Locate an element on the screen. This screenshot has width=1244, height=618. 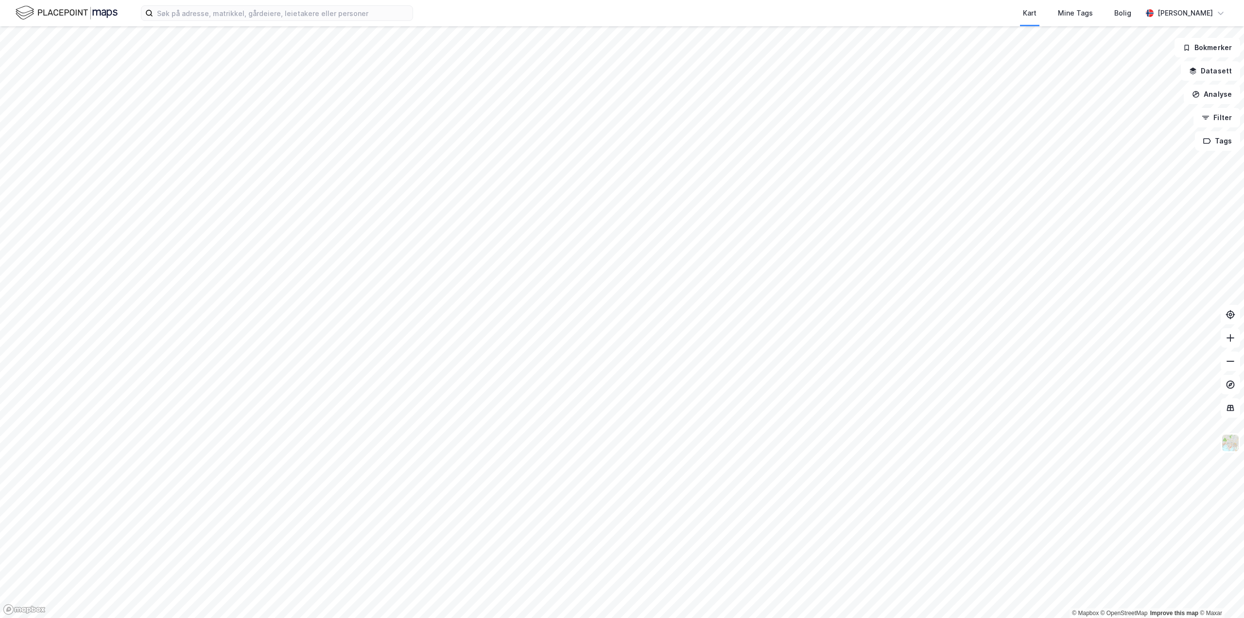
div: Chat Widget is located at coordinates (1220, 594).